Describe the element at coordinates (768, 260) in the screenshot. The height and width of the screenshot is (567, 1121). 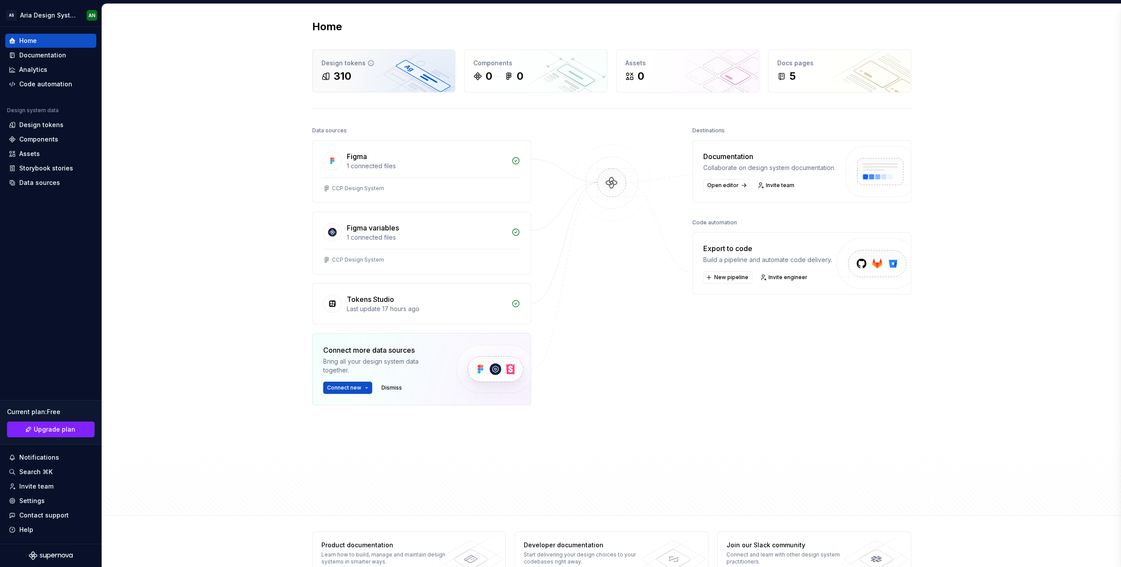
I see `div: Build a pipeline and automate code delivery.` at that location.